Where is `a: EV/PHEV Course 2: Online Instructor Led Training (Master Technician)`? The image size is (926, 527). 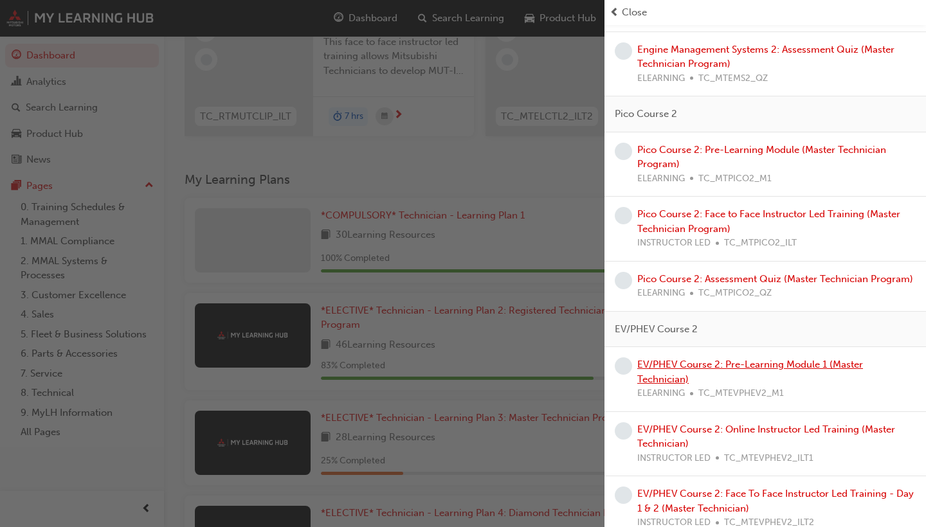
a: EV/PHEV Course 2: Online Instructor Led Training (Master Technician) is located at coordinates (766, 437).